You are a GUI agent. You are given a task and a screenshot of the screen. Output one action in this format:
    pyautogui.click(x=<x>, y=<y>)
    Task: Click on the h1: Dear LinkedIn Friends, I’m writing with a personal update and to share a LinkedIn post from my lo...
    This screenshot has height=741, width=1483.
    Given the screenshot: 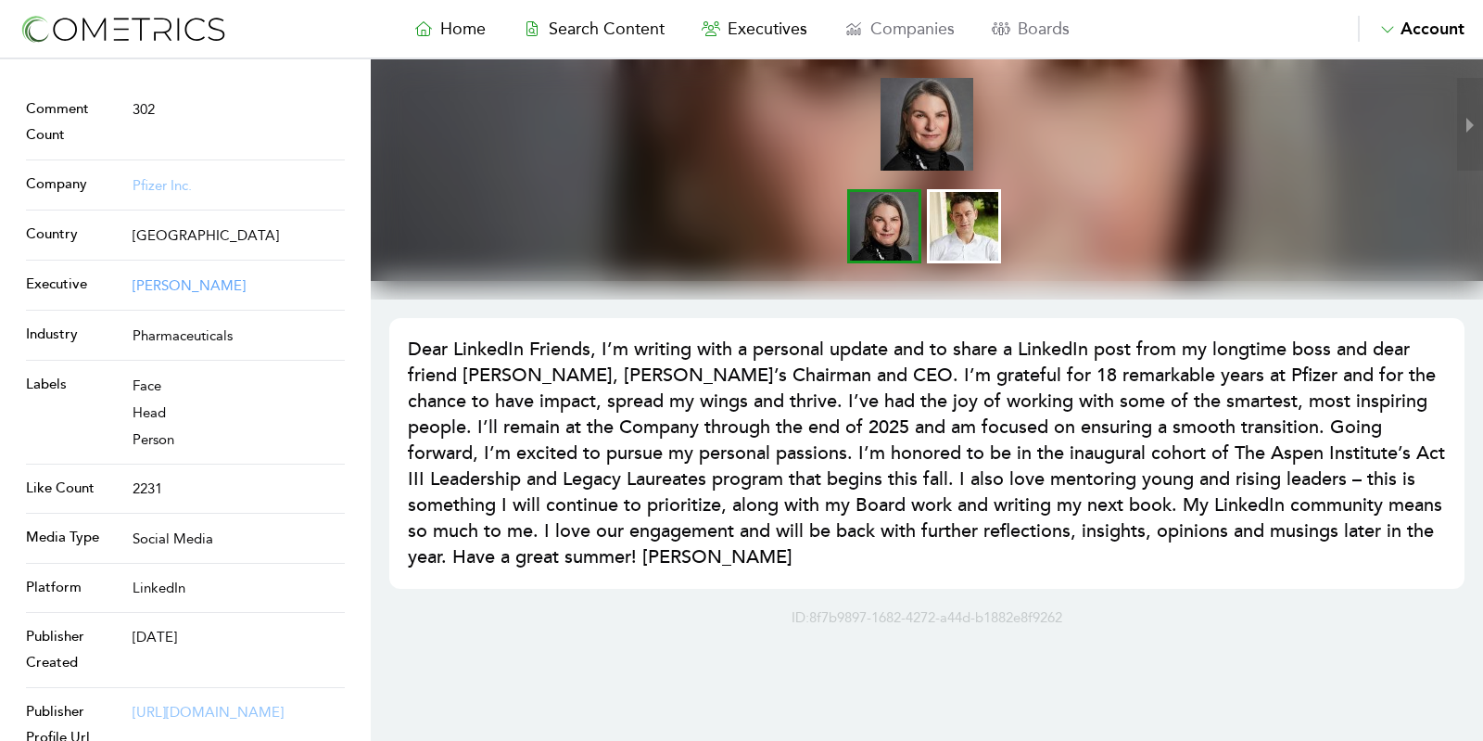 What is the action you would take?
    pyautogui.click(x=927, y=453)
    